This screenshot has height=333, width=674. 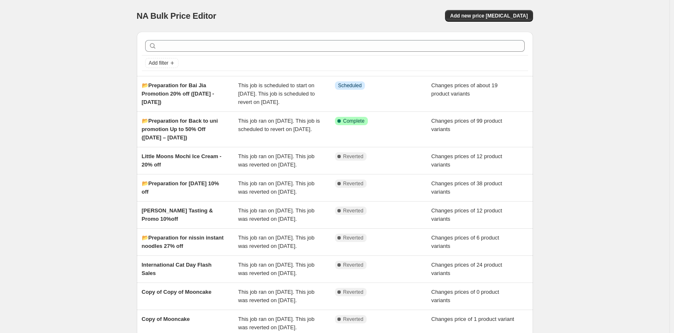 I want to click on span: 📂Preparation for nissin instant noodles 27% off, so click(x=183, y=241).